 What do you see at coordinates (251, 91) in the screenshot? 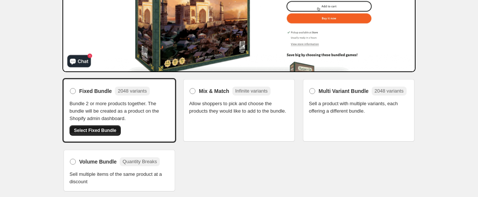
I see `span: Infinite variants` at bounding box center [251, 91].